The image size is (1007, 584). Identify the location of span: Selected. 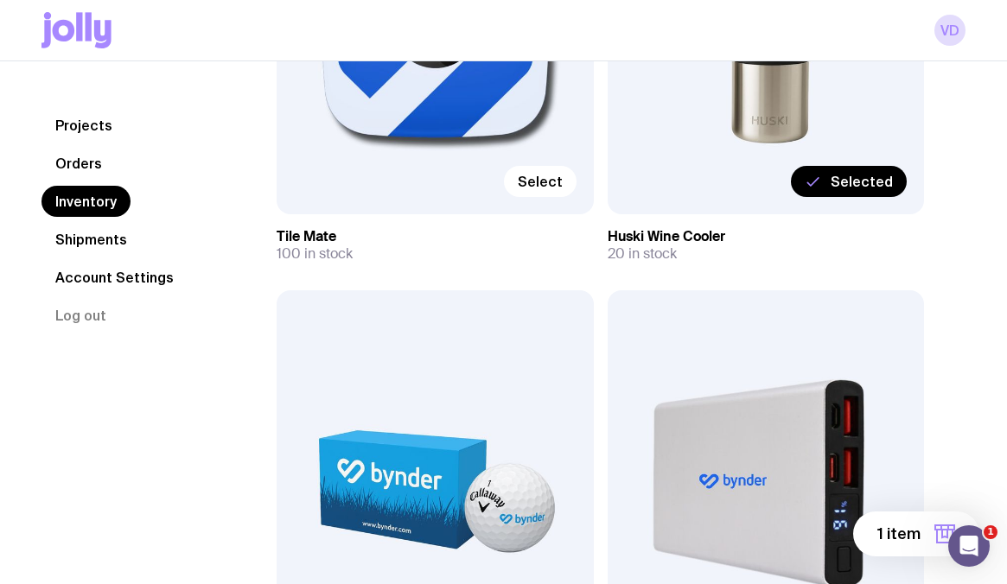
(861, 181).